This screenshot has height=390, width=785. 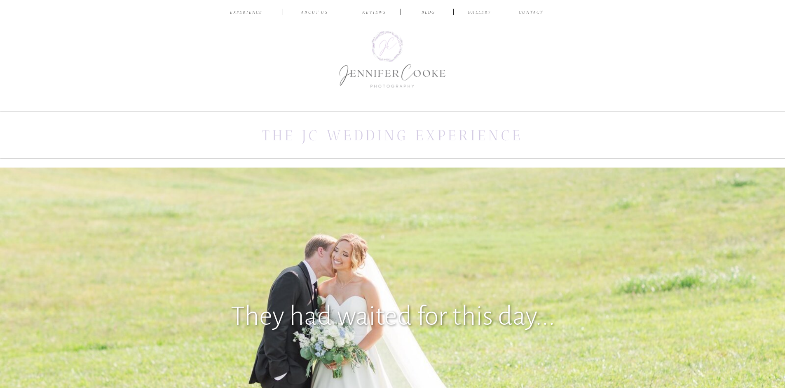 I want to click on a: reviews, so click(x=374, y=13).